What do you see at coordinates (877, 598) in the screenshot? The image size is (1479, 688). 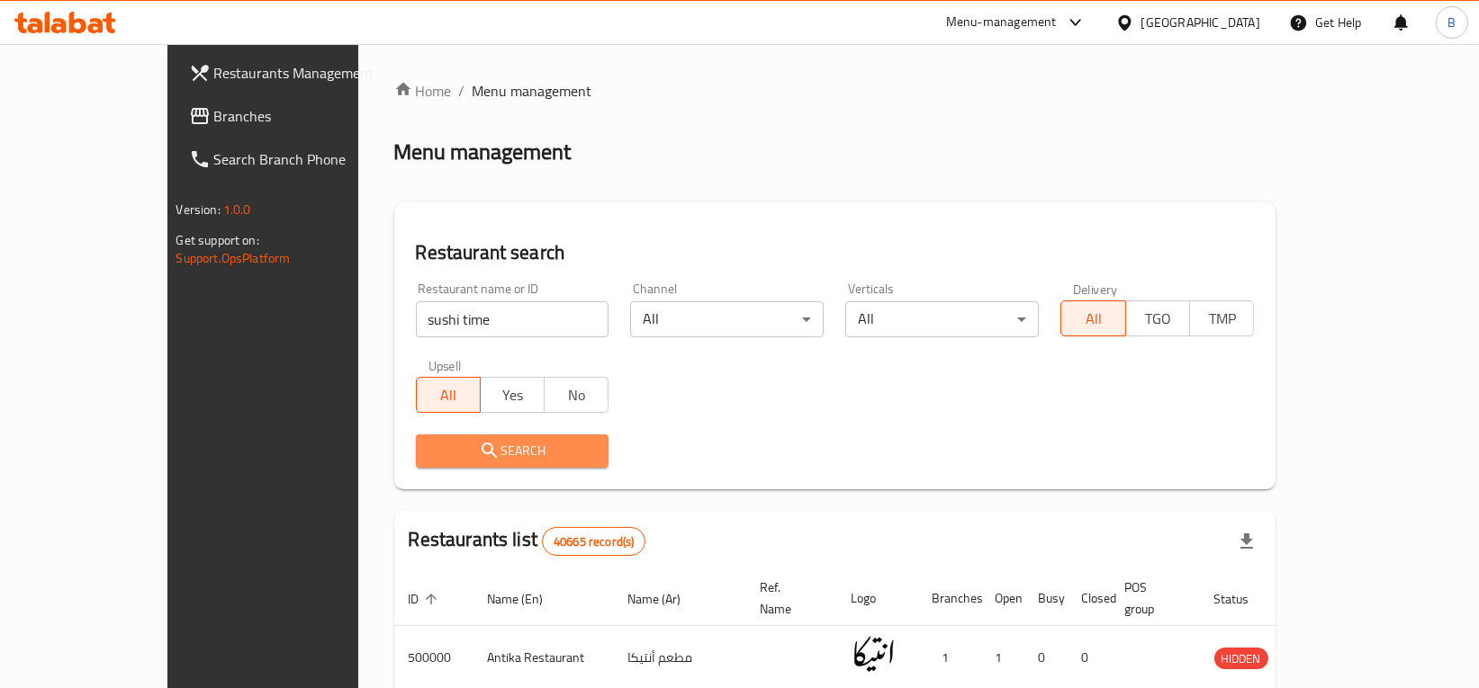 I see `th: Logo` at bounding box center [877, 598].